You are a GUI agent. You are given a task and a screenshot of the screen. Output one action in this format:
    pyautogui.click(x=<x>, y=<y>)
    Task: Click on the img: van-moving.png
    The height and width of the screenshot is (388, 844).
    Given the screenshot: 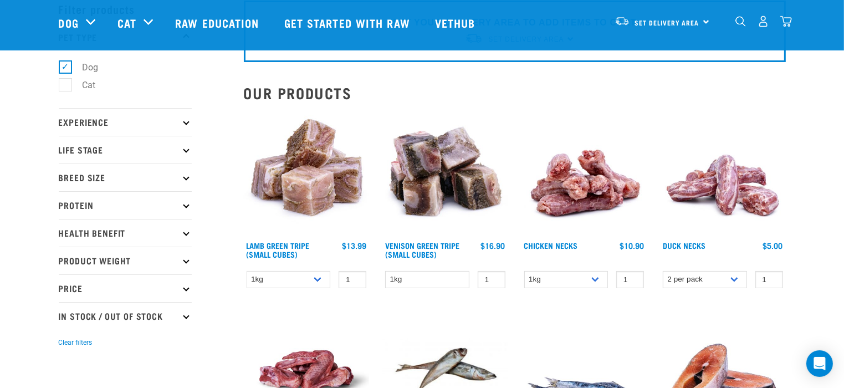 What is the action you would take?
    pyautogui.click(x=622, y=21)
    